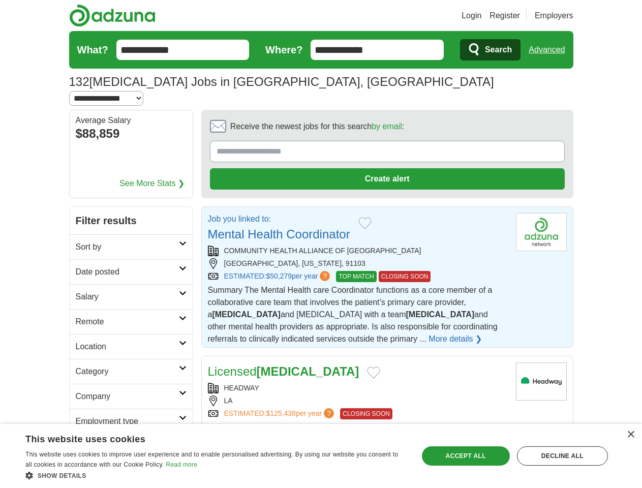 The image size is (642, 488). I want to click on label: What?, so click(93, 50).